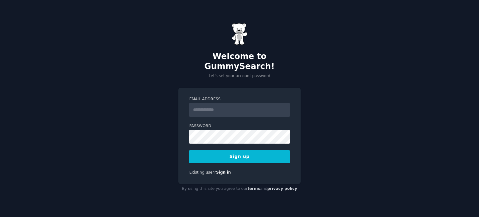  I want to click on span: Existing user?, so click(203, 172).